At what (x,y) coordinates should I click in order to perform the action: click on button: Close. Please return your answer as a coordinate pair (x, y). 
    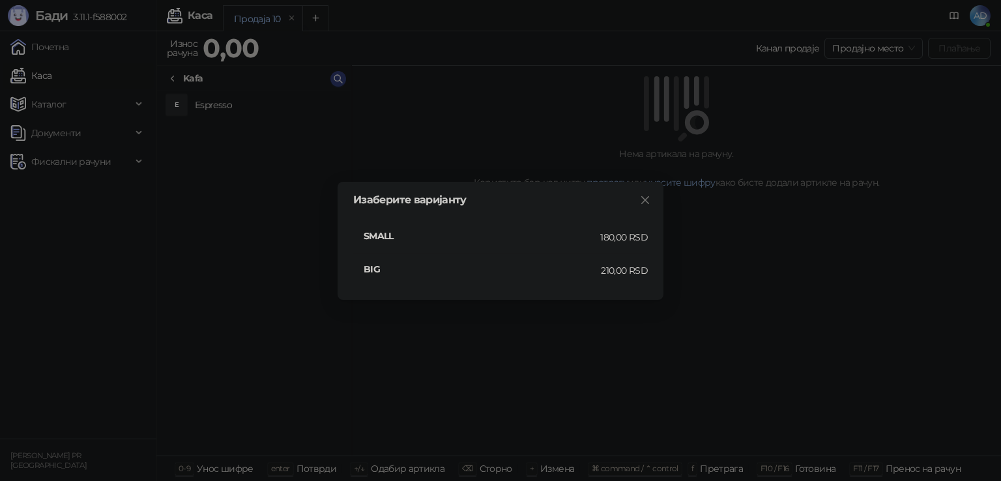
    Looking at the image, I should click on (645, 200).